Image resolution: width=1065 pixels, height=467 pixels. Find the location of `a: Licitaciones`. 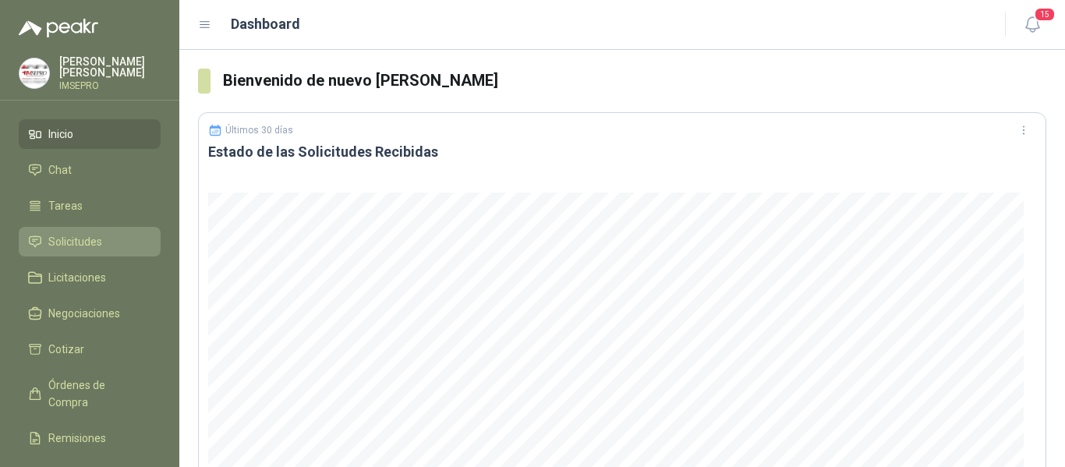

a: Licitaciones is located at coordinates (90, 277).